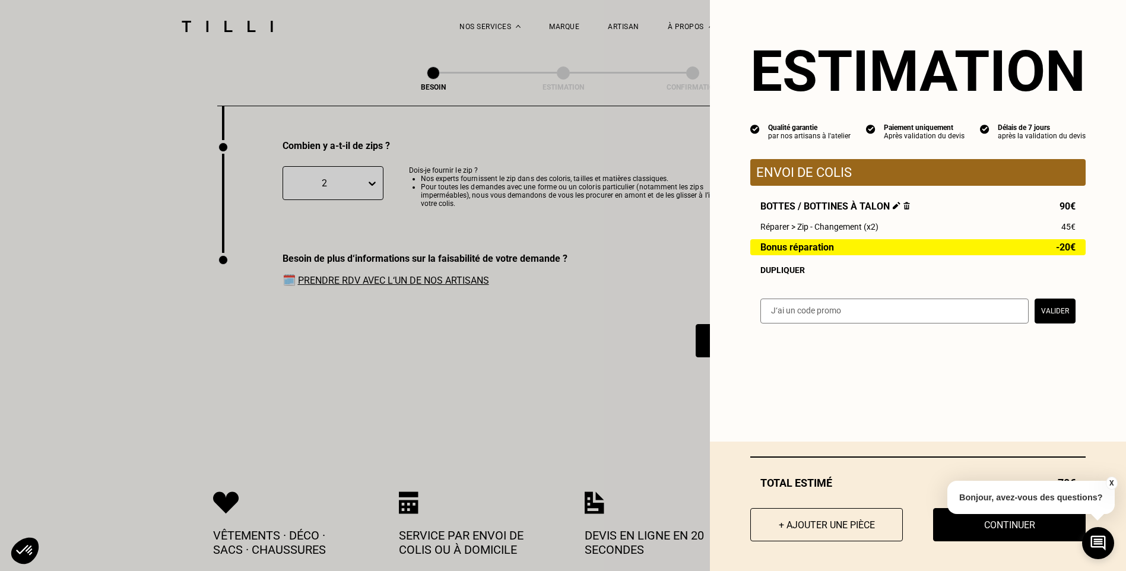 This screenshot has width=1126, height=571. What do you see at coordinates (918, 172) in the screenshot?
I see `p: Envoi de colis` at bounding box center [918, 172].